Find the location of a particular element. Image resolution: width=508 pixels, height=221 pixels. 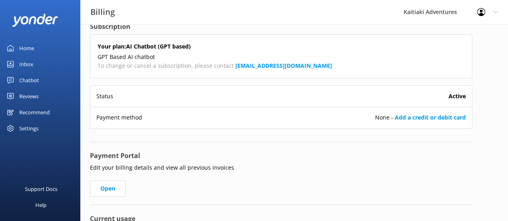

a: Open is located at coordinates (108, 189).